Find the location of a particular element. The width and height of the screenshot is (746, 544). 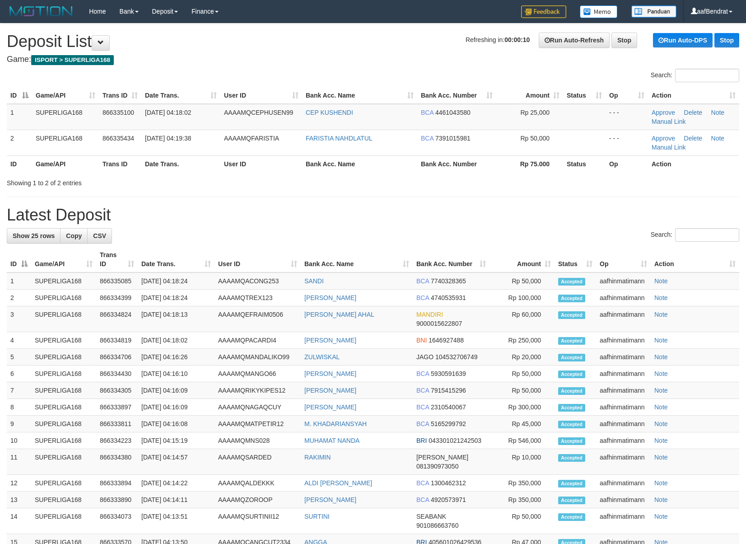

th: Bank Acc. Name: activate to sort column ascending is located at coordinates (357, 259).